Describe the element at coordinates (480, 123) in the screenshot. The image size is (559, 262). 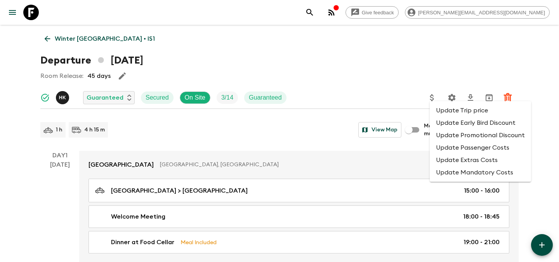
I see `li: Update Early Bird Discount` at that location.